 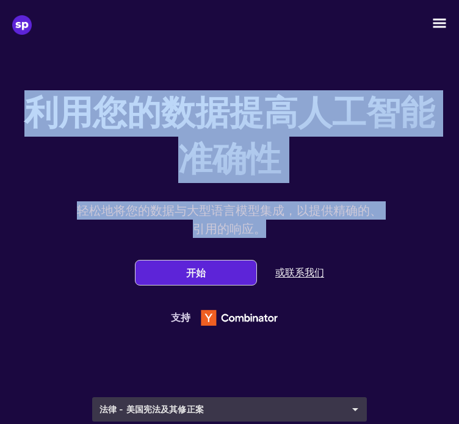 I want to click on font: 开始, so click(x=196, y=273).